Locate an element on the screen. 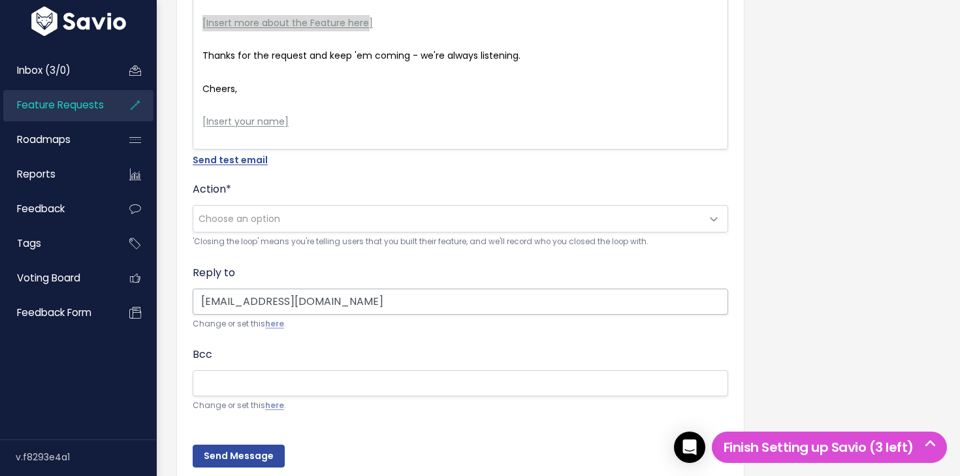  span: Voting Board is located at coordinates (48, 278).